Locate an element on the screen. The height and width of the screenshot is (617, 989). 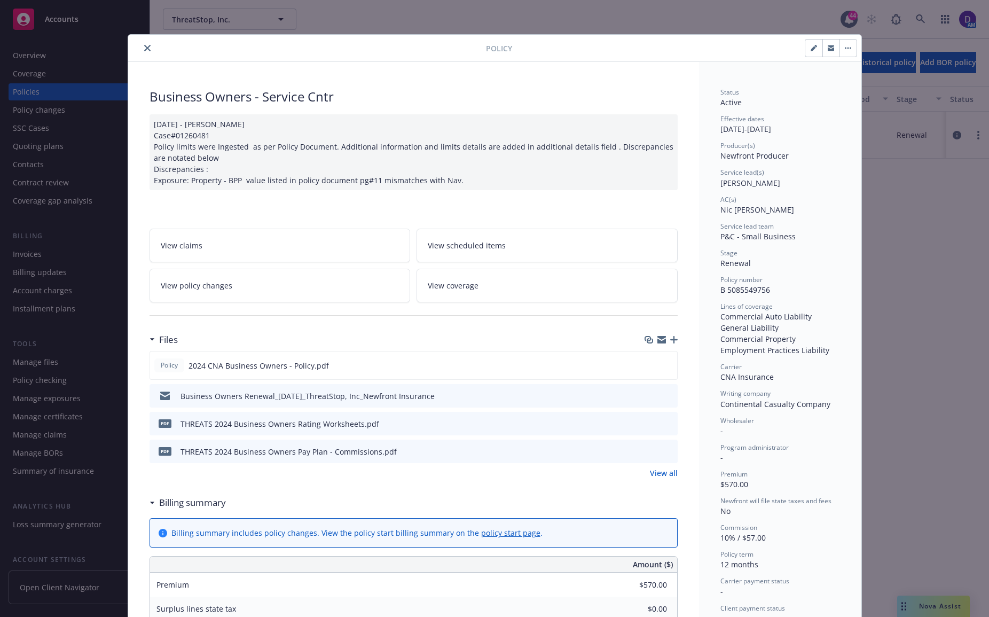
span: Service lead team is located at coordinates (747, 226).